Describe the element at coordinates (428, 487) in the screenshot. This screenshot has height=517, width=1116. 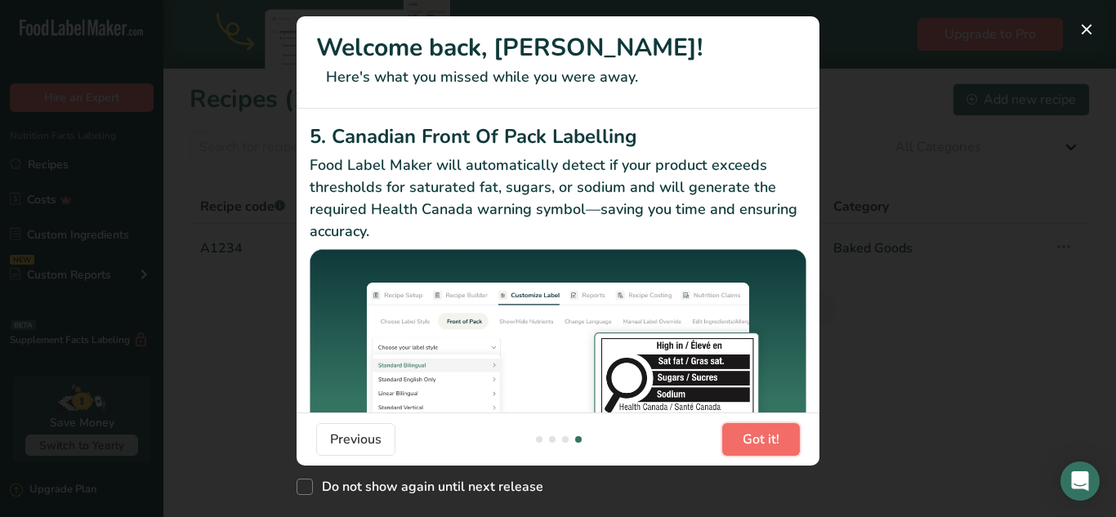
I see `span: Do not show again until next release` at that location.